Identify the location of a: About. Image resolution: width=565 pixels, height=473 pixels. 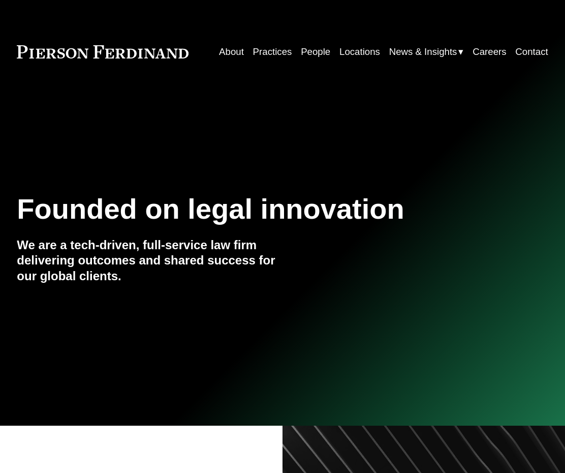
(231, 51).